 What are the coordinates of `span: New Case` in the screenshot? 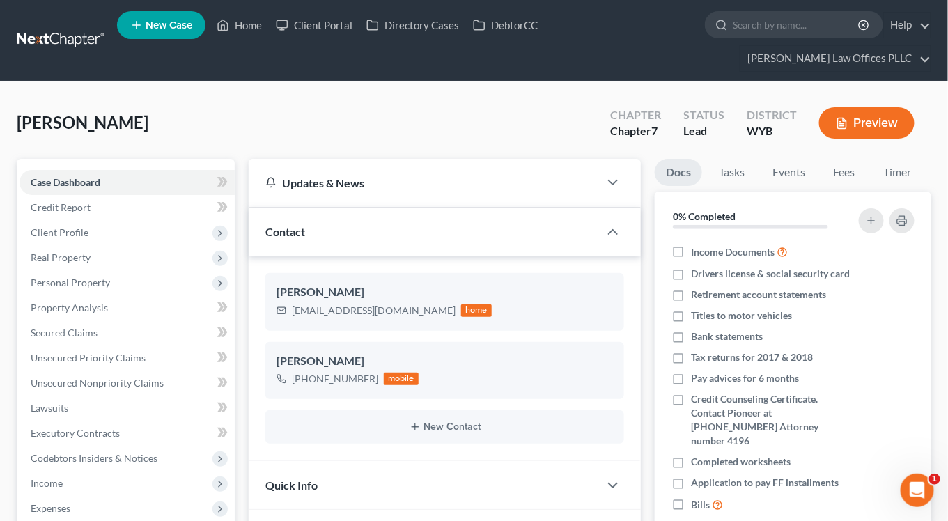 It's located at (169, 25).